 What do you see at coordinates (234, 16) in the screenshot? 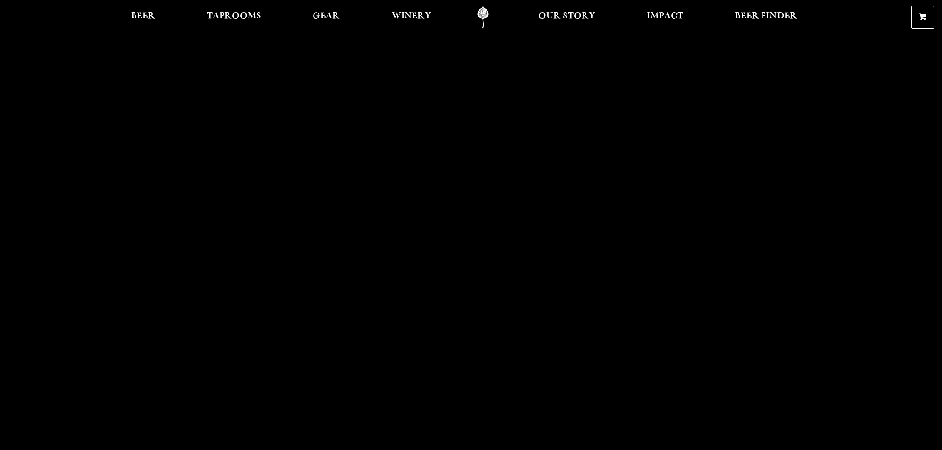
I see `span: Taprooms` at bounding box center [234, 16].